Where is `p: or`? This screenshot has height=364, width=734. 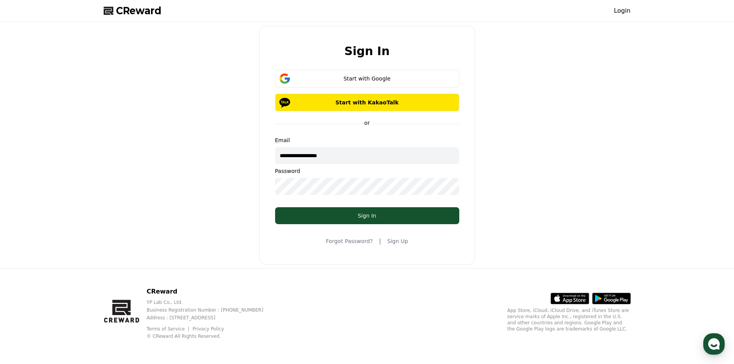
p: or is located at coordinates (367, 123).